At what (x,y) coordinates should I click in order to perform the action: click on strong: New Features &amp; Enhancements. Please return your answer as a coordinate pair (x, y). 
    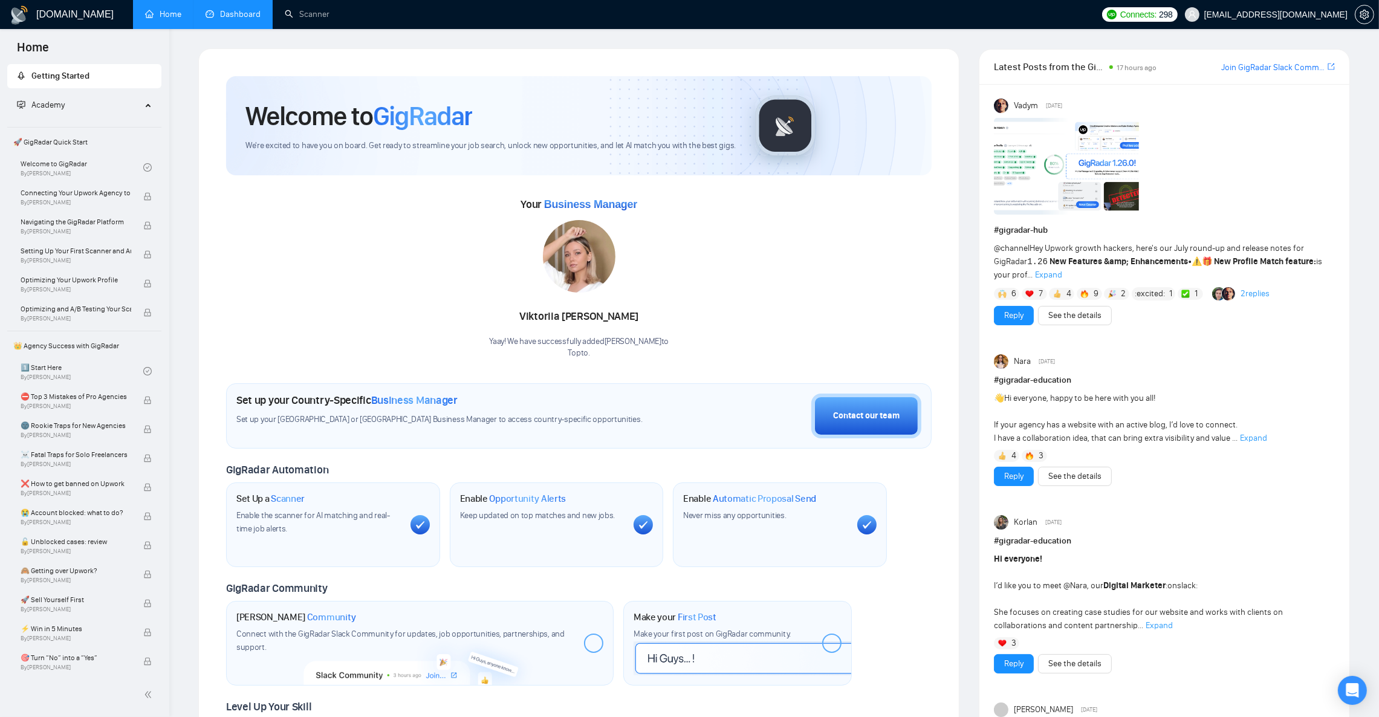
    Looking at the image, I should click on (1119, 261).